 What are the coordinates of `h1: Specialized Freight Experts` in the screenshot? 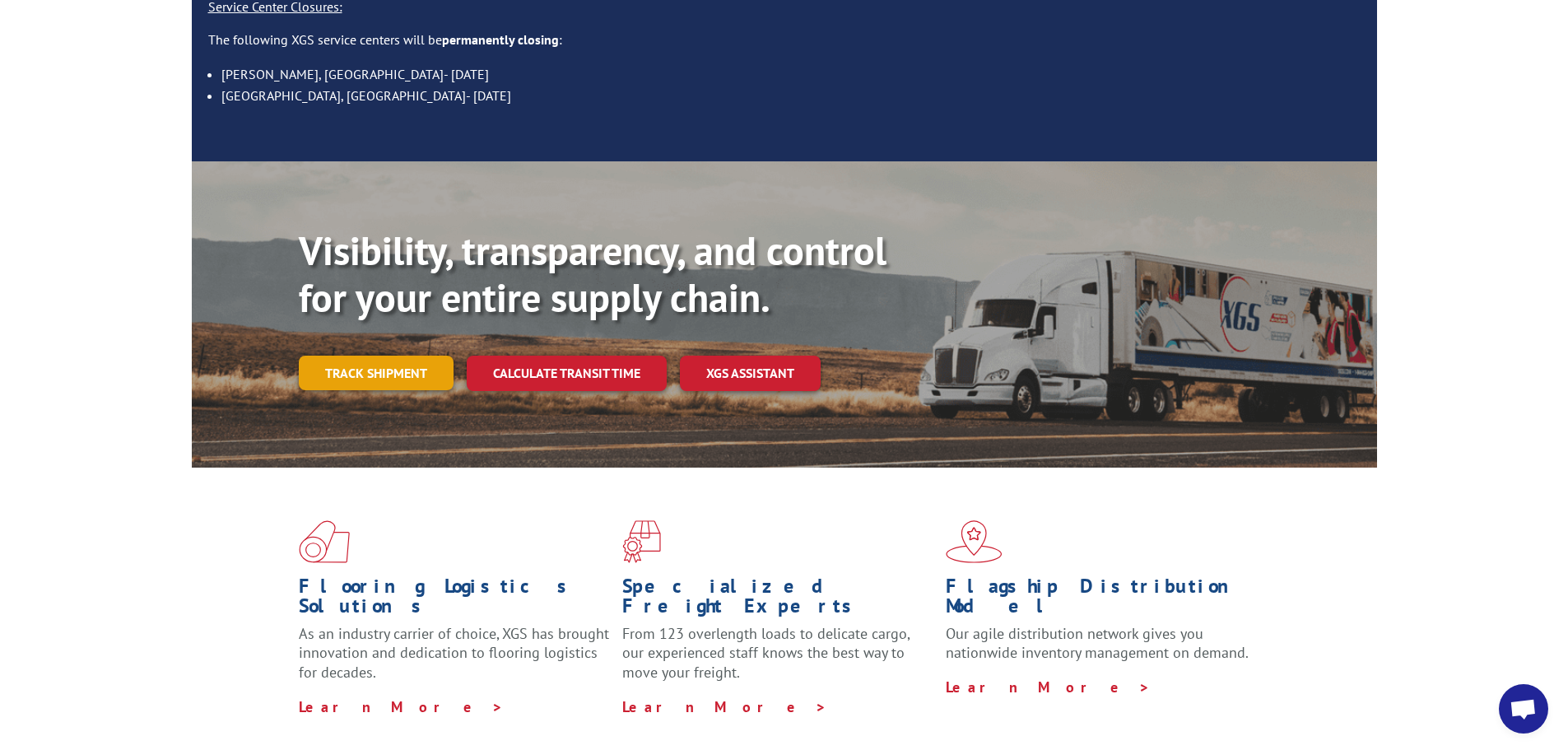 It's located at (778, 600).